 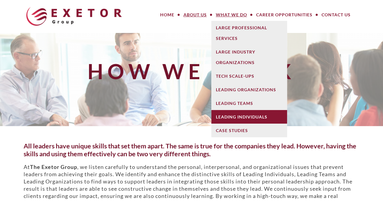 What do you see at coordinates (249, 90) in the screenshot?
I see `a: Leading Organizations` at bounding box center [249, 90].